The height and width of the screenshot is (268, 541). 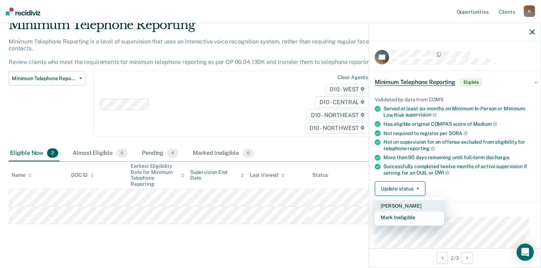 What do you see at coordinates (83, 175) in the screenshot?
I see `div: DOC ID` at bounding box center [83, 175].